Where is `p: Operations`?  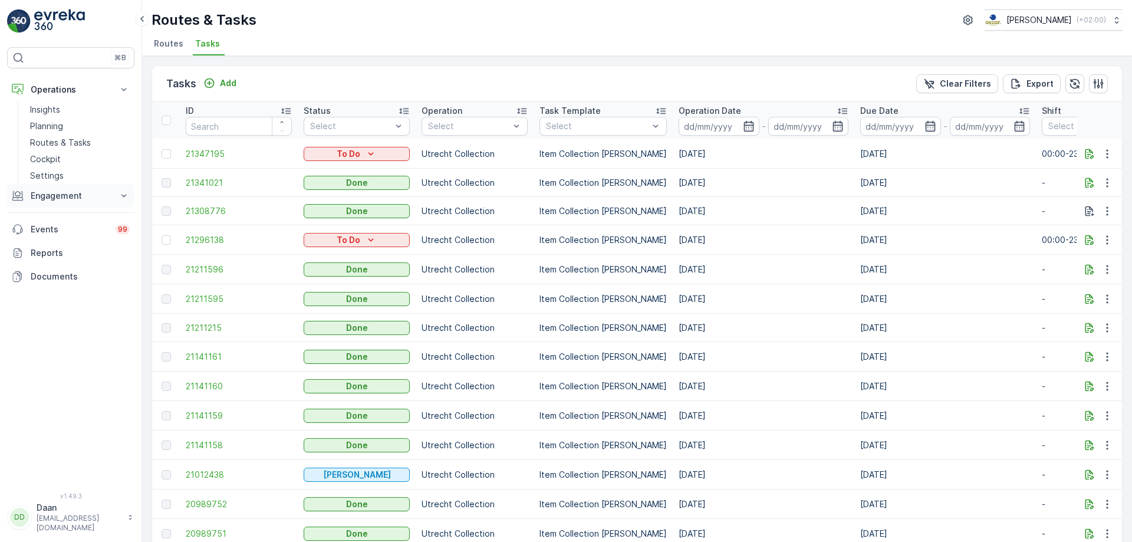 p: Operations is located at coordinates (71, 90).